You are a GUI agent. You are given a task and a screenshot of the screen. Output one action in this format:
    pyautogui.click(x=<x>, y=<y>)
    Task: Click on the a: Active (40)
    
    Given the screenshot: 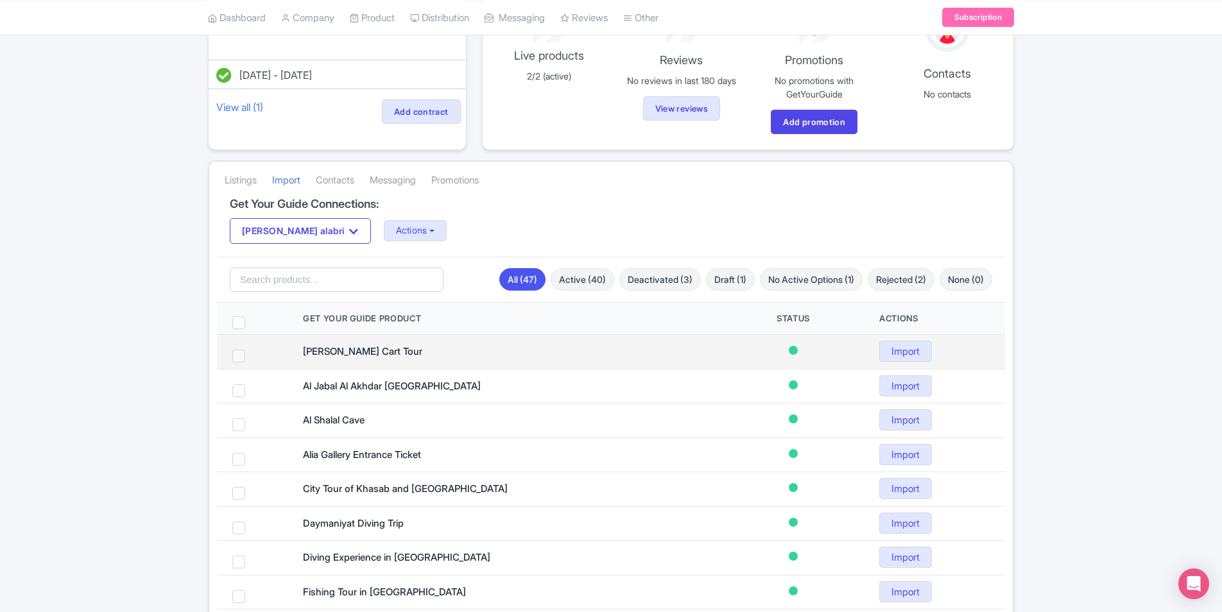 What is the action you would take?
    pyautogui.click(x=582, y=279)
    